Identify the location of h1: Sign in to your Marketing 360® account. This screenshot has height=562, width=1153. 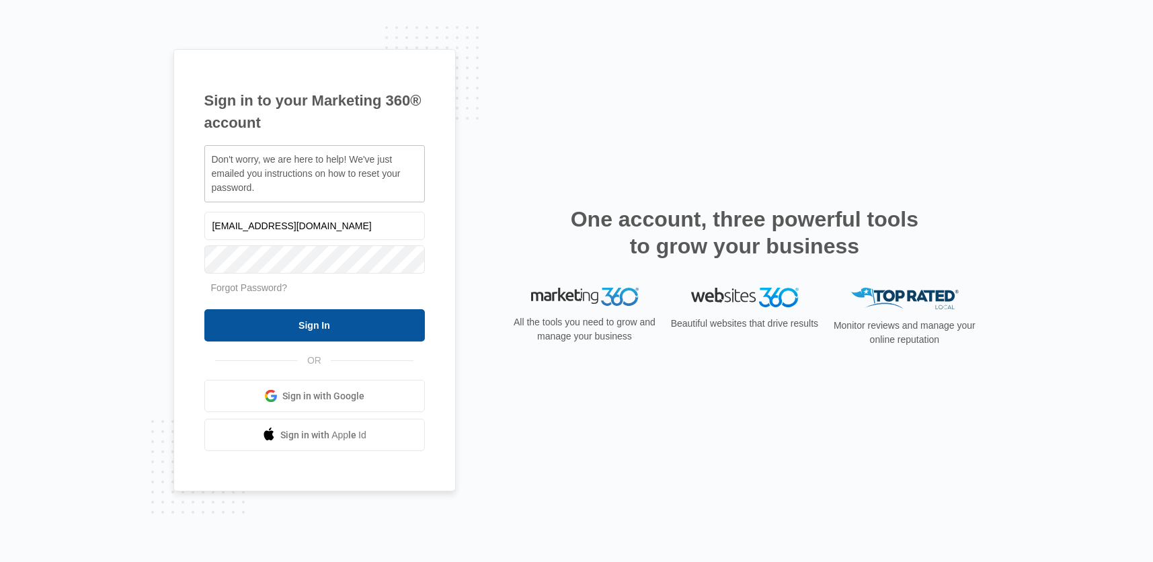
(315, 112).